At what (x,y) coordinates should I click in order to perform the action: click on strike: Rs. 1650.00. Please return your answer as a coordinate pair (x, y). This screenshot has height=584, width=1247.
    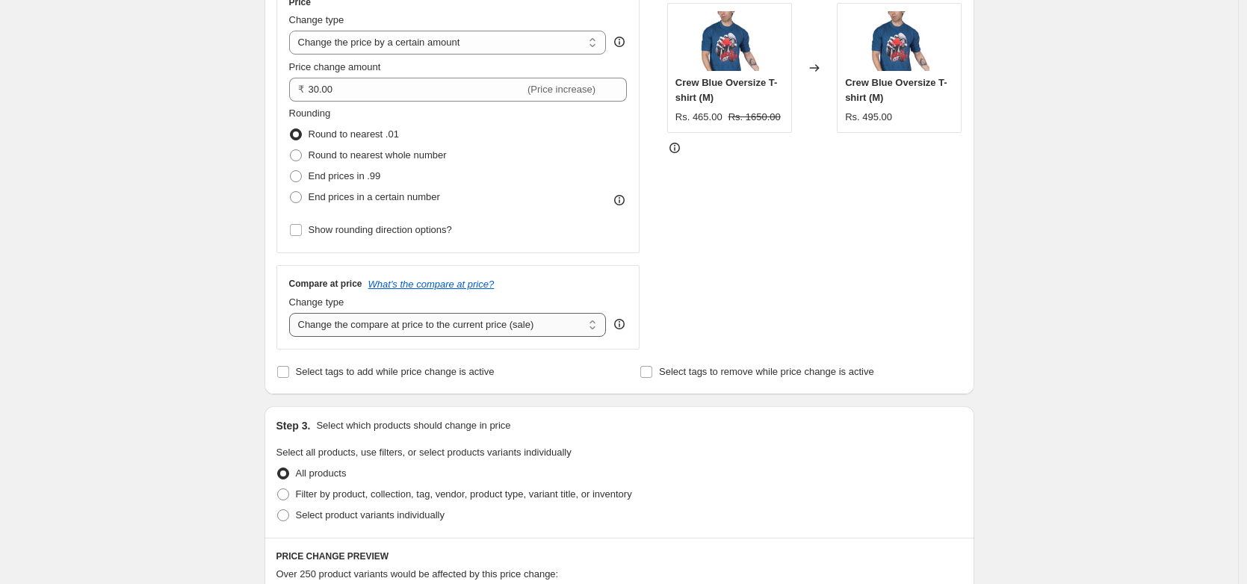
    Looking at the image, I should click on (755, 117).